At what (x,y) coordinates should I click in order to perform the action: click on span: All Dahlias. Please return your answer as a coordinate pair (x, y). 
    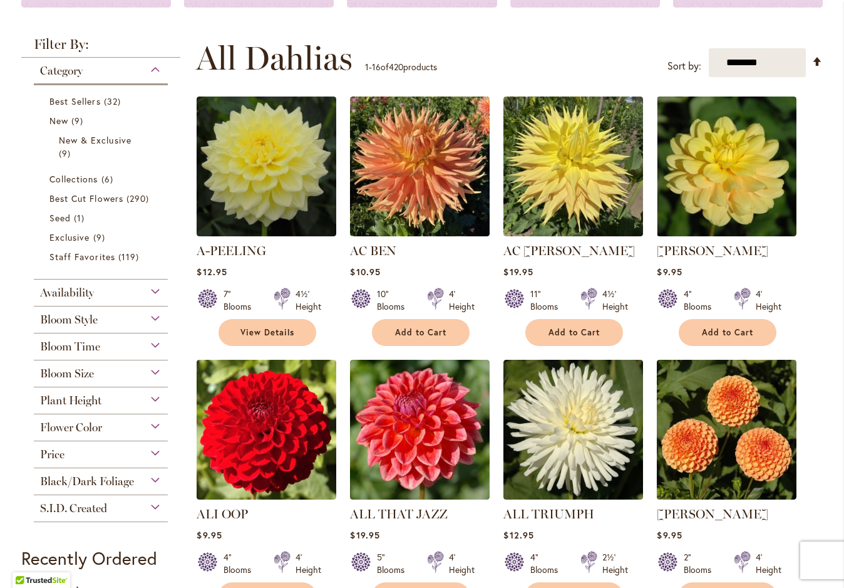
    Looking at the image, I should click on (274, 58).